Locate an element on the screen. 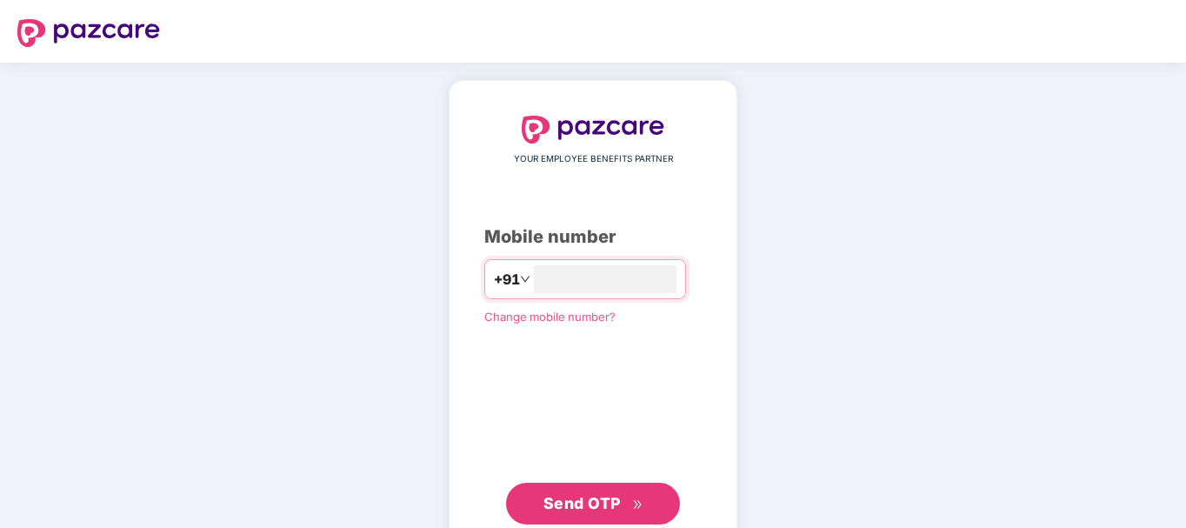 This screenshot has width=1186, height=528. span: YOUR EMPLOYEE BENEFITS PARTNER is located at coordinates (593, 159).